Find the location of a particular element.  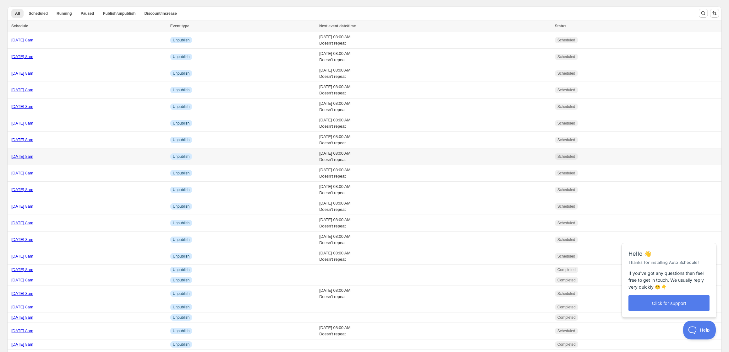

span: Discount/increase is located at coordinates (160, 14).